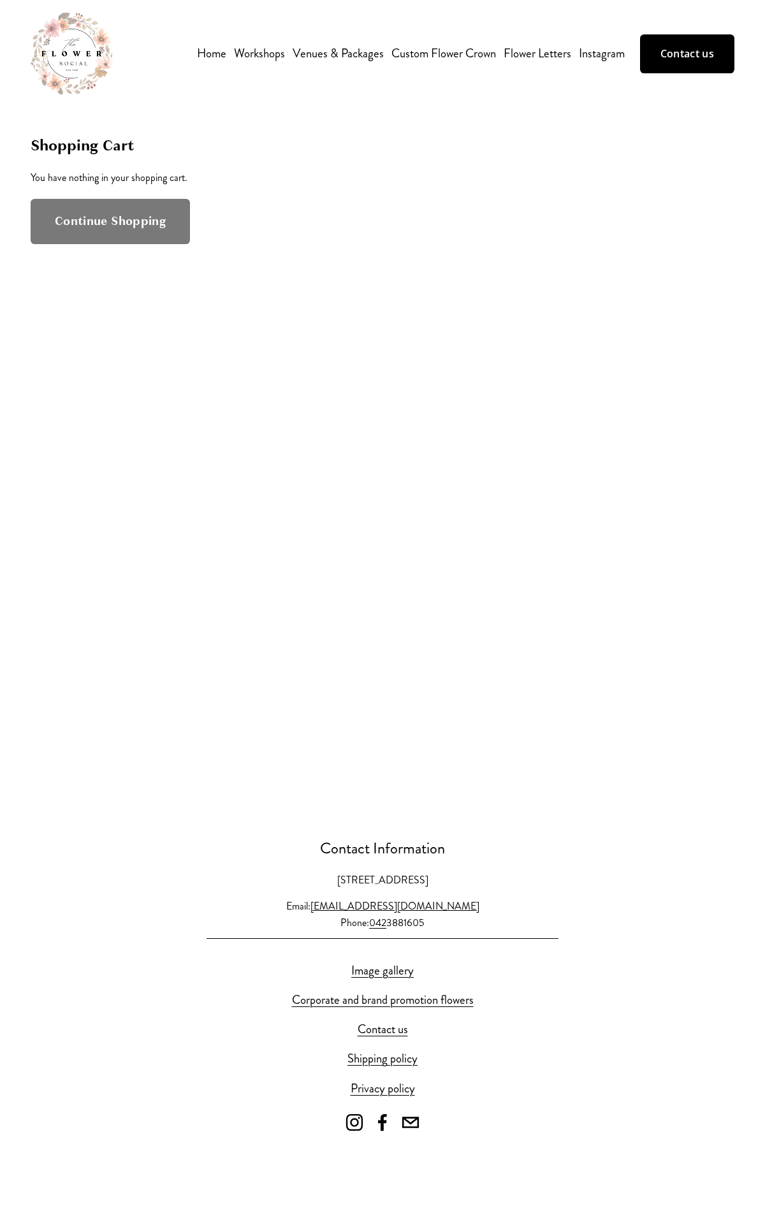  I want to click on a: Shipping policy, so click(382, 1058).